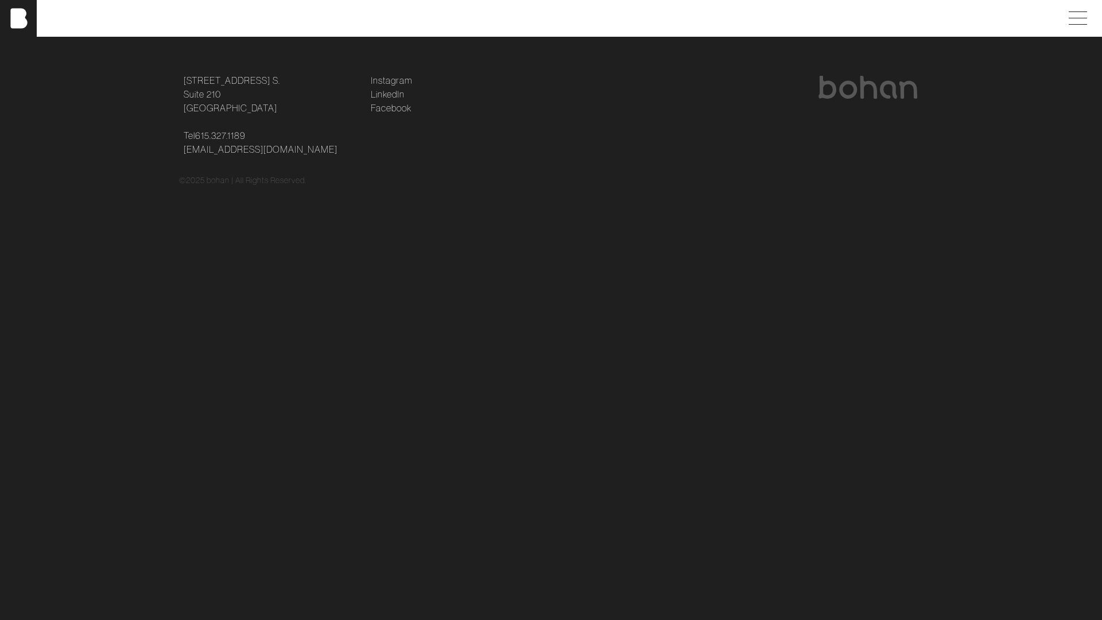 This screenshot has width=1102, height=620. What do you see at coordinates (868, 87) in the screenshot?
I see `img: bohan logo` at bounding box center [868, 87].